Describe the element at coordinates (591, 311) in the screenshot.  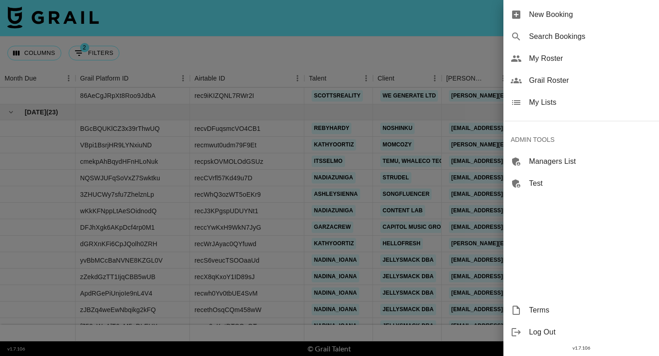
I see `span: Terms` at that location.